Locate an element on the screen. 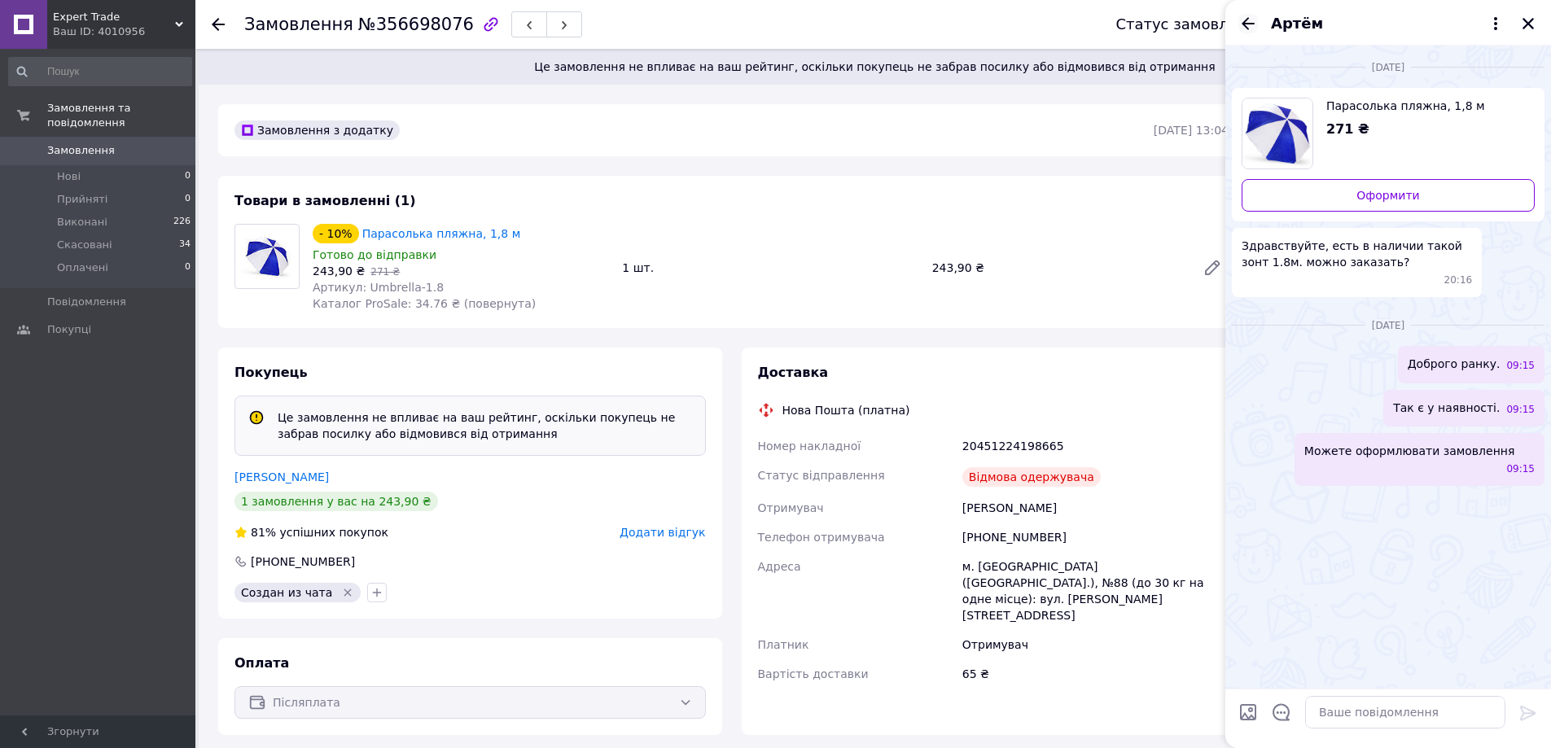 This screenshot has width=1551, height=748. span: Адреса is located at coordinates (779, 567).